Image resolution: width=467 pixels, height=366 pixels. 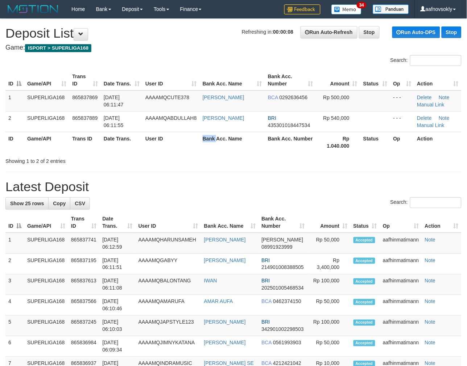 What do you see at coordinates (233, 187) in the screenshot?
I see `h1: Latest Deposit` at bounding box center [233, 187].